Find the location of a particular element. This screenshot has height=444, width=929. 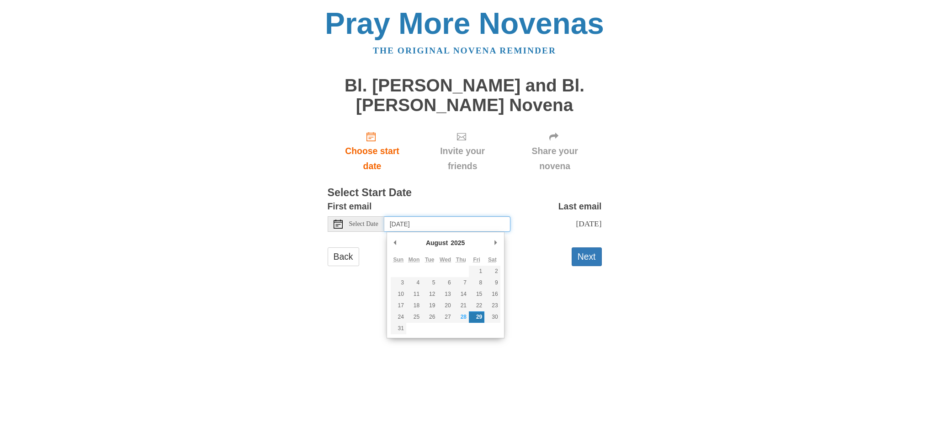

abbr: Friday is located at coordinates (476, 260).